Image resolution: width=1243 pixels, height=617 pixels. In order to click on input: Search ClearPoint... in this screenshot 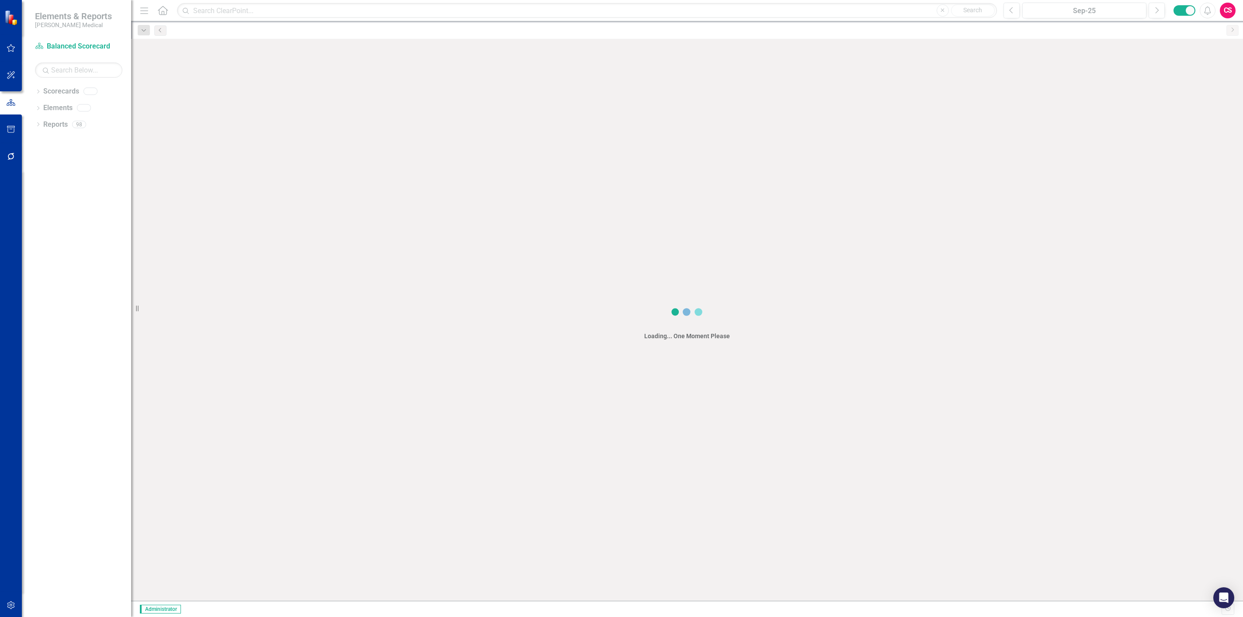, I will do `click(587, 10)`.